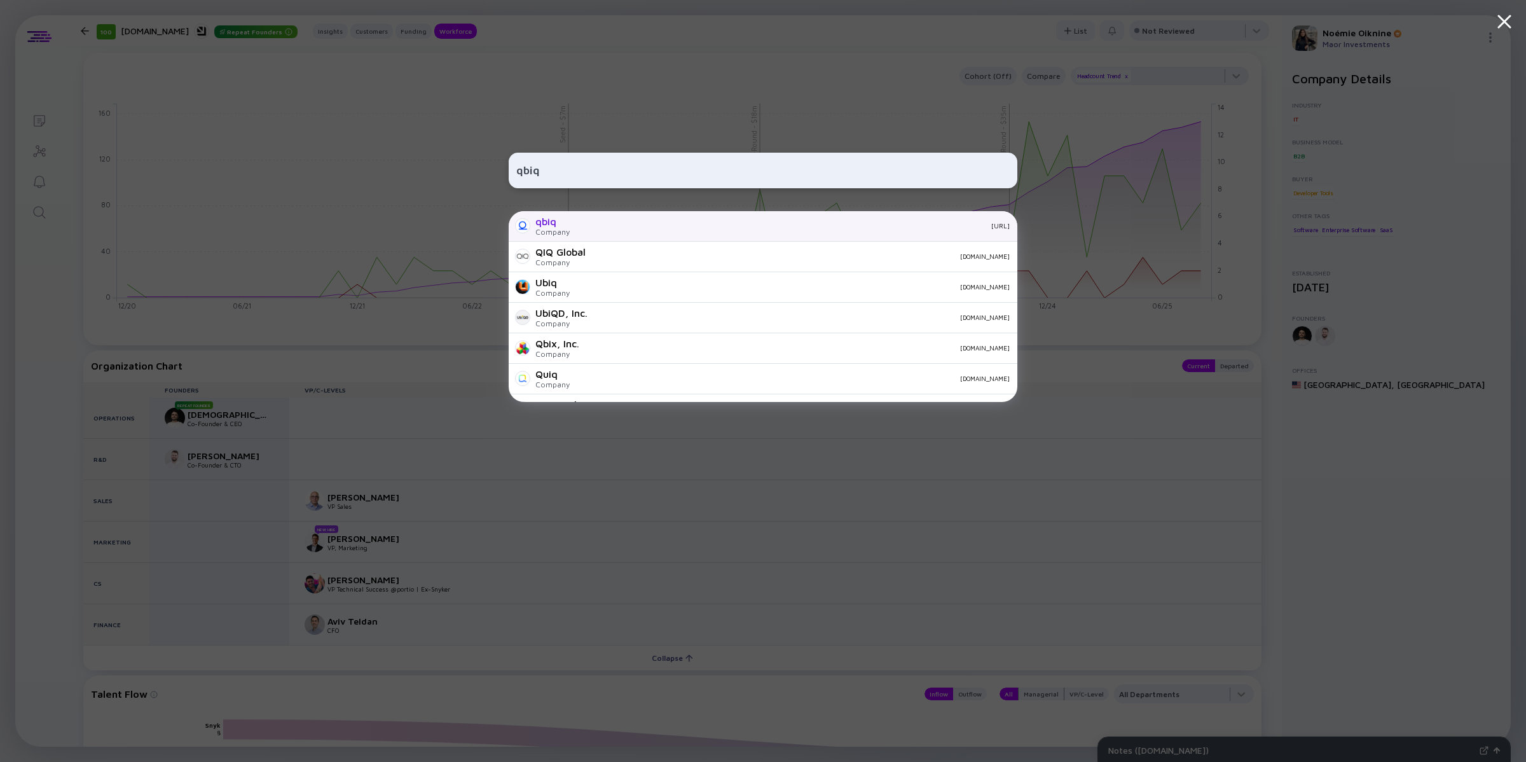 This screenshot has width=1526, height=762. What do you see at coordinates (557, 343) in the screenshot?
I see `div: Qbix, Inc.` at bounding box center [557, 343].